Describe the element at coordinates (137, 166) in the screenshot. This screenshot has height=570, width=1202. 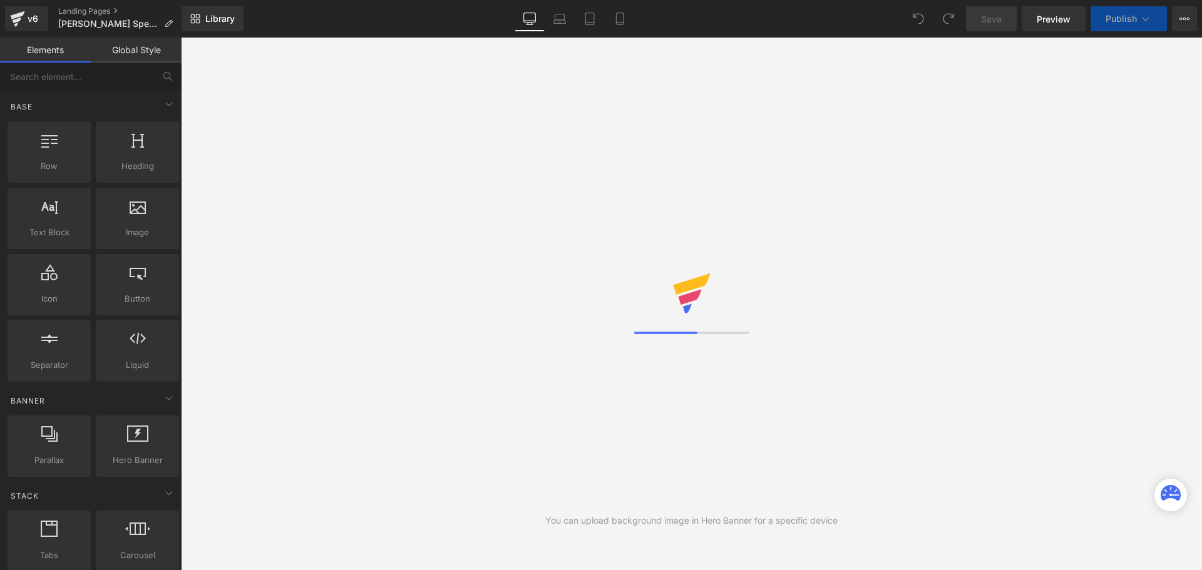
I see `span: Heading` at that location.